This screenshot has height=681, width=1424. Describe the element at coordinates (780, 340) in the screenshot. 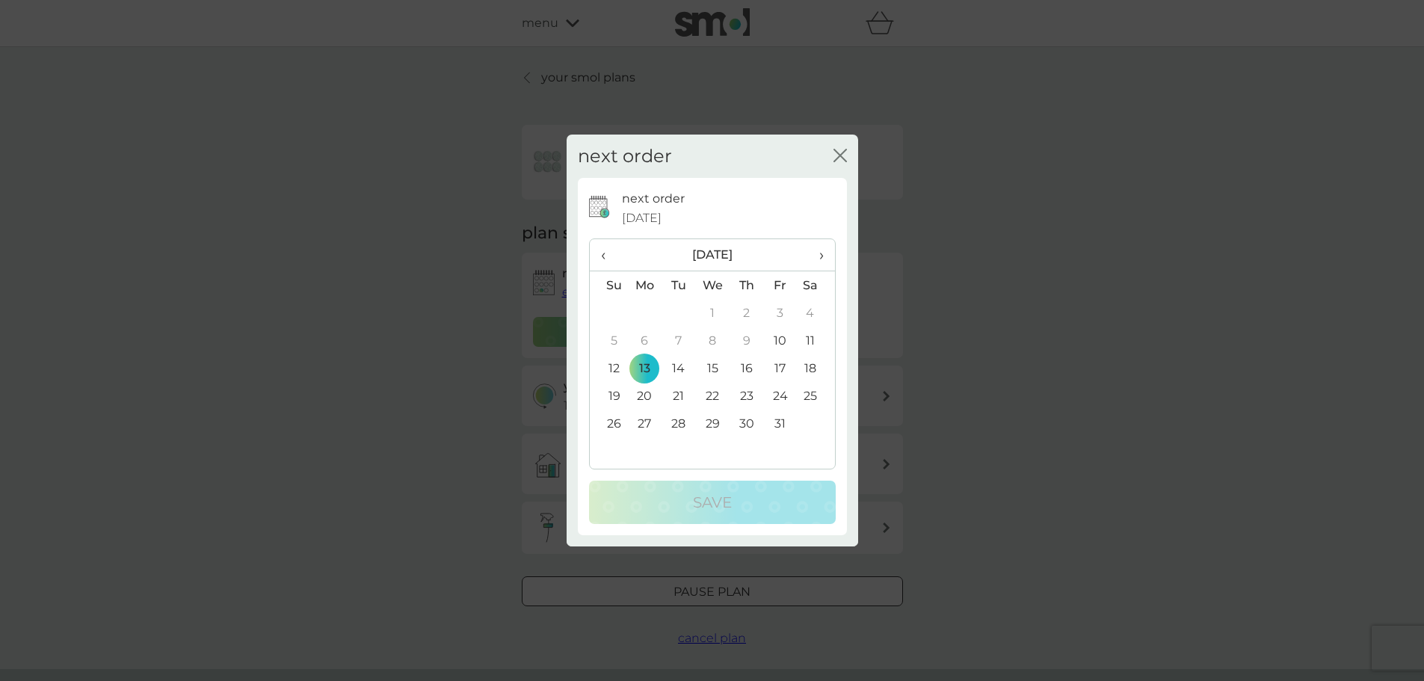

I see `td: 10` at that location.